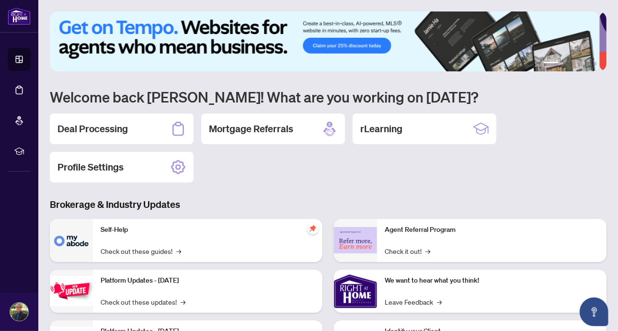  What do you see at coordinates (407, 251) in the screenshot?
I see `a: Check it out!→` at bounding box center [407, 251].